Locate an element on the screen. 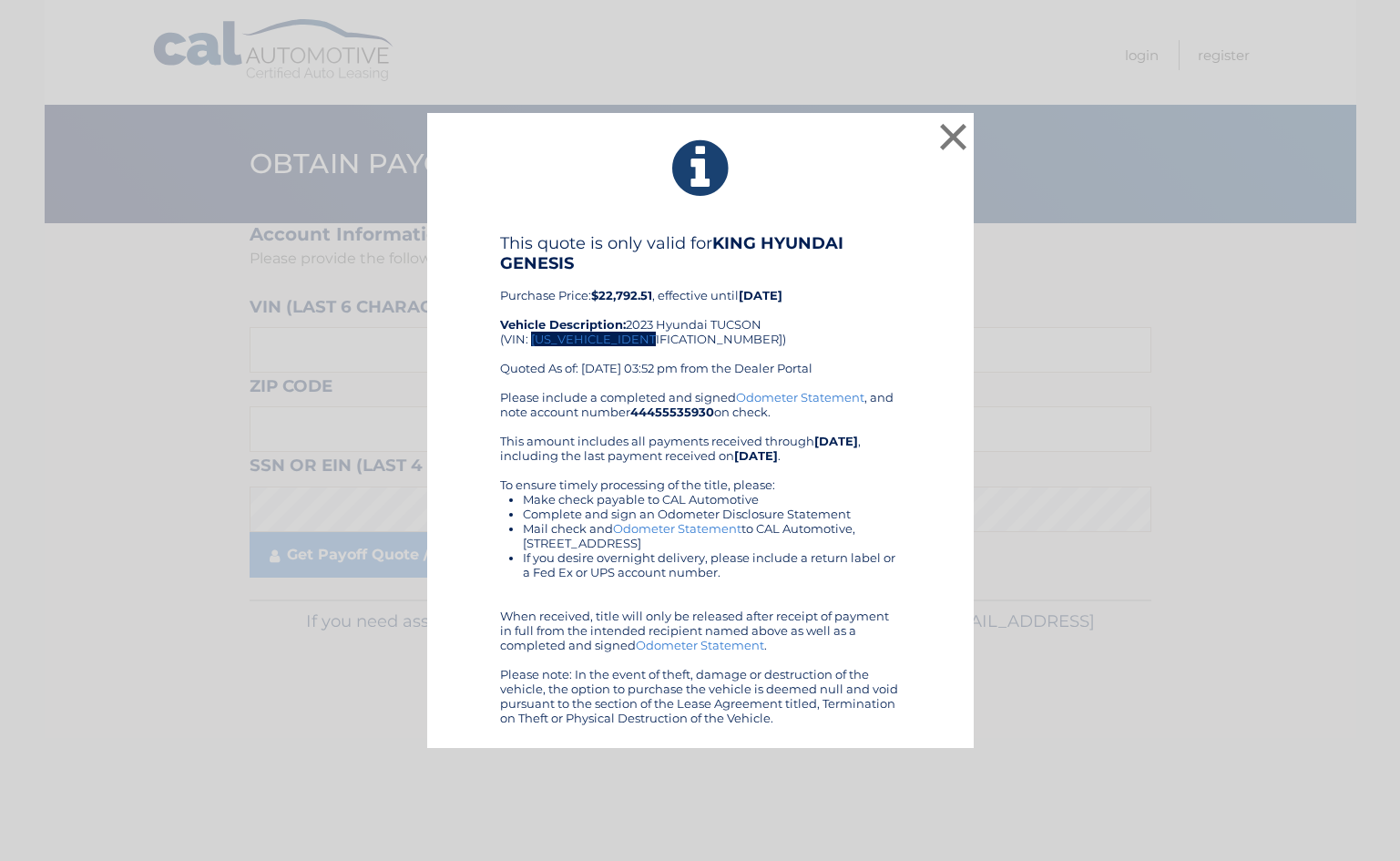 The height and width of the screenshot is (861, 1400). h4: This quote is only valid for is located at coordinates (701, 253).